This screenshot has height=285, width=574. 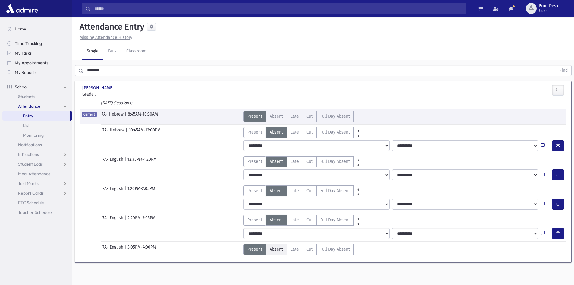 I want to click on img: AdmirePro, so click(x=22, y=8).